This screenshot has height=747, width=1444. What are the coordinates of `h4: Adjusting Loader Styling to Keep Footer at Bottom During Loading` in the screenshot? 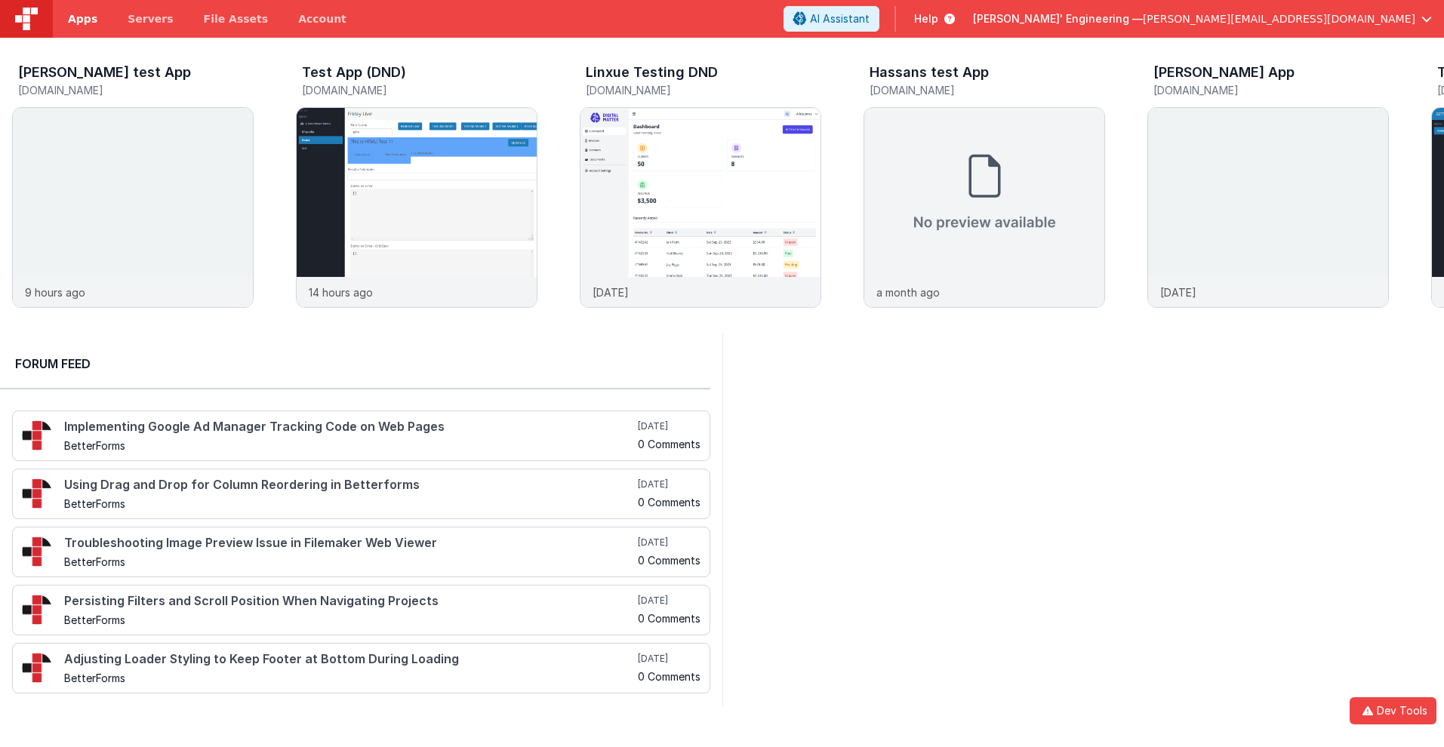 It's located at (349, 660).